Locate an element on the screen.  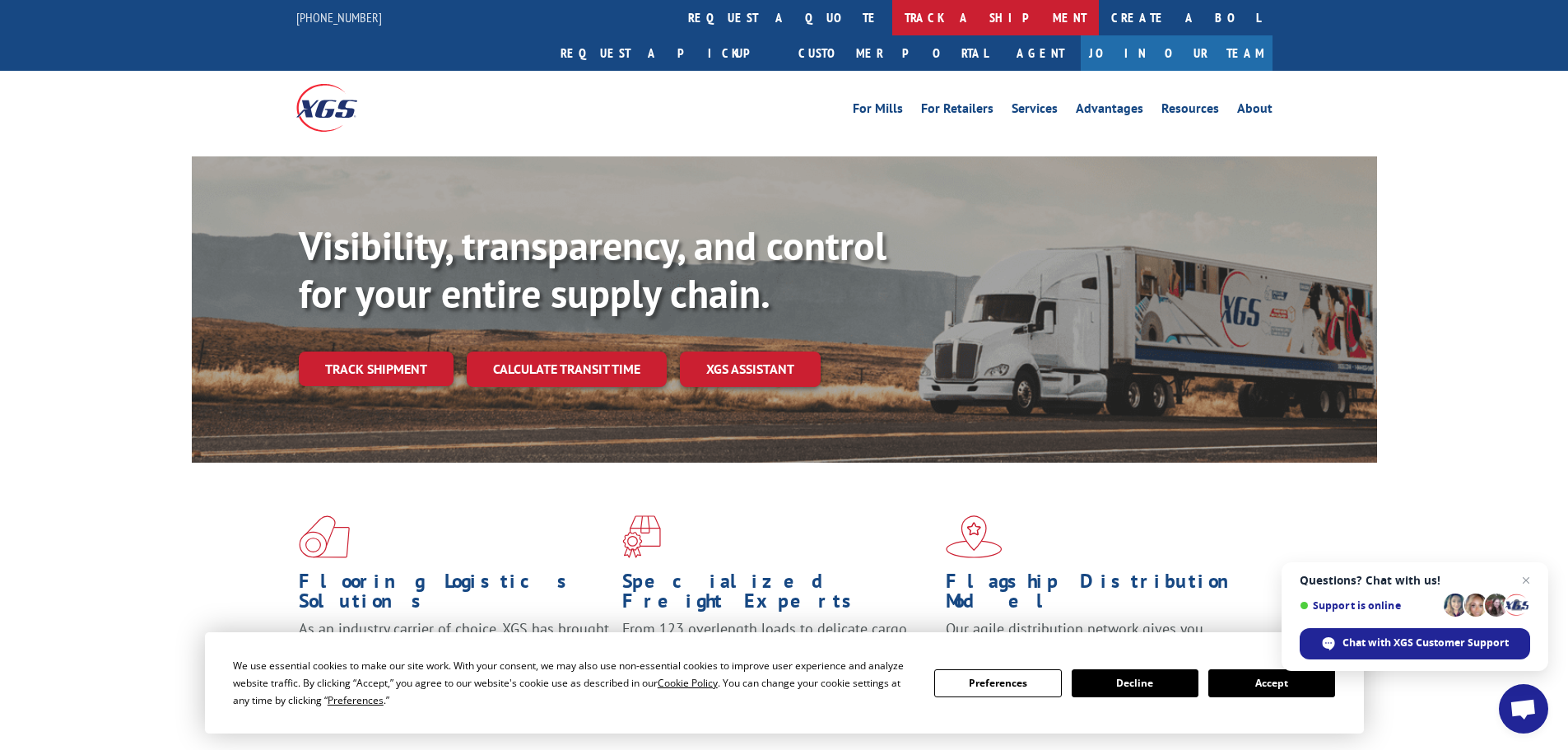
a: Resources is located at coordinates (1190, 111).